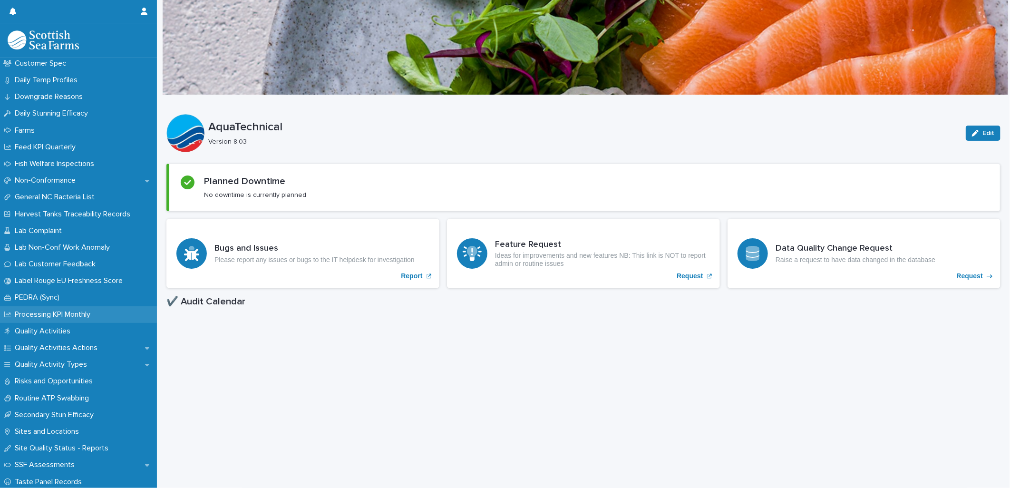  What do you see at coordinates (39, 297) in the screenshot?
I see `p: PEDRA (Sync)` at bounding box center [39, 297].